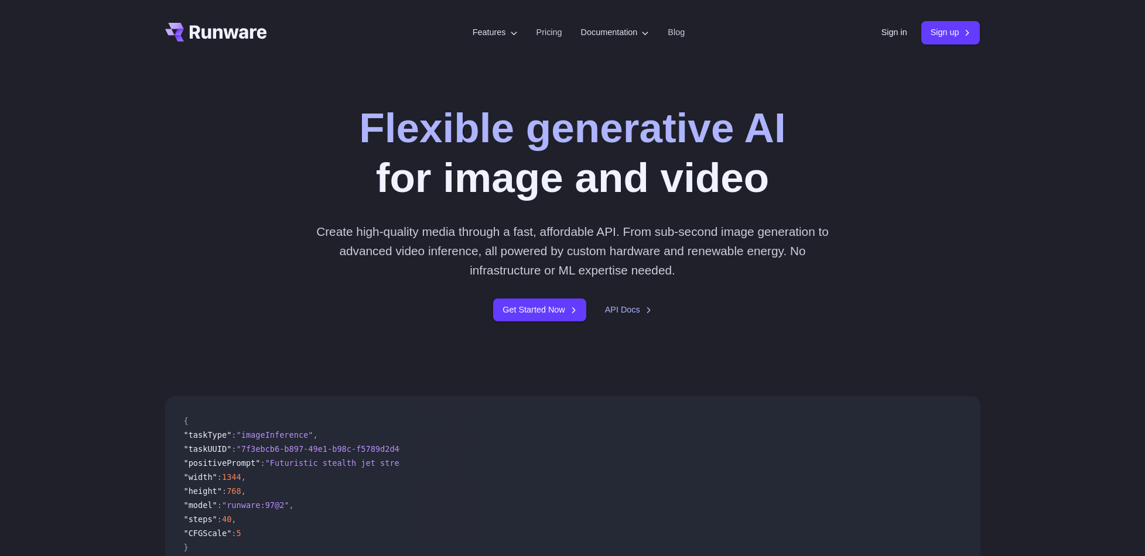 Image resolution: width=1145 pixels, height=556 pixels. I want to click on a: Get Started Now, so click(539, 310).